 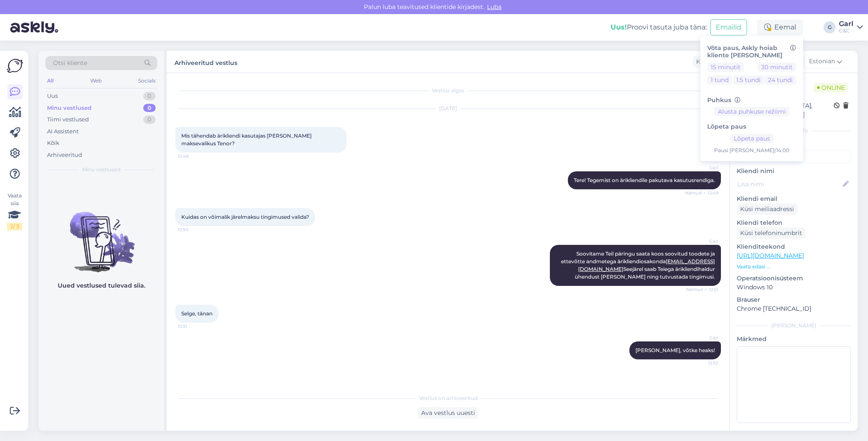 What do you see at coordinates (659, 27) in the screenshot?
I see `div: Proovi tasuta juba täna:` at bounding box center [659, 27].